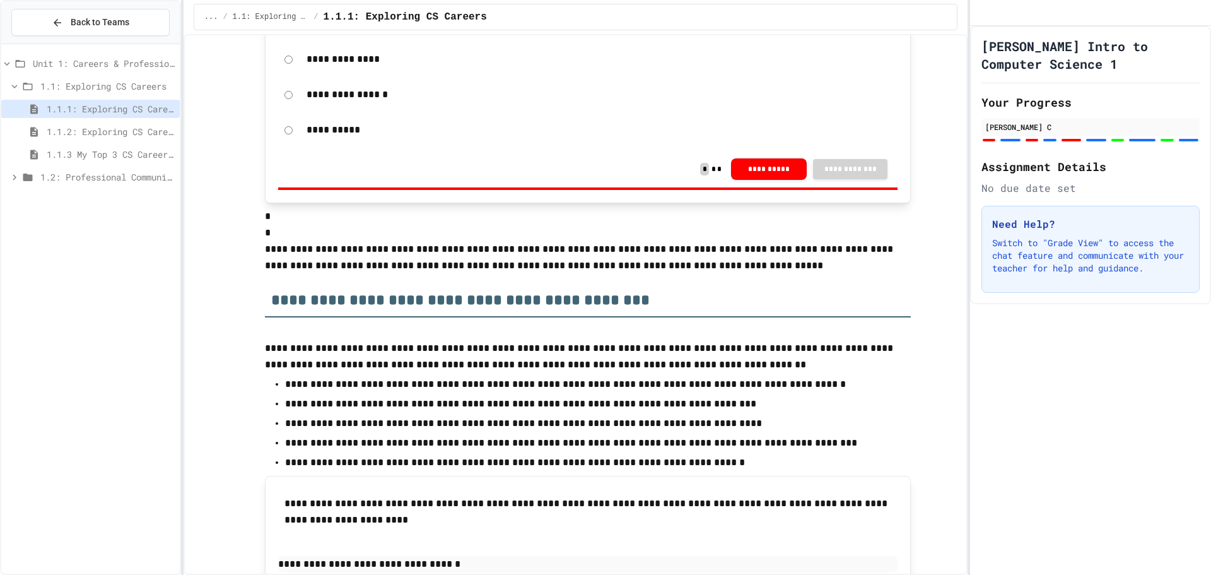 This screenshot has height=575, width=1211. I want to click on button: Back to Teams, so click(90, 22).